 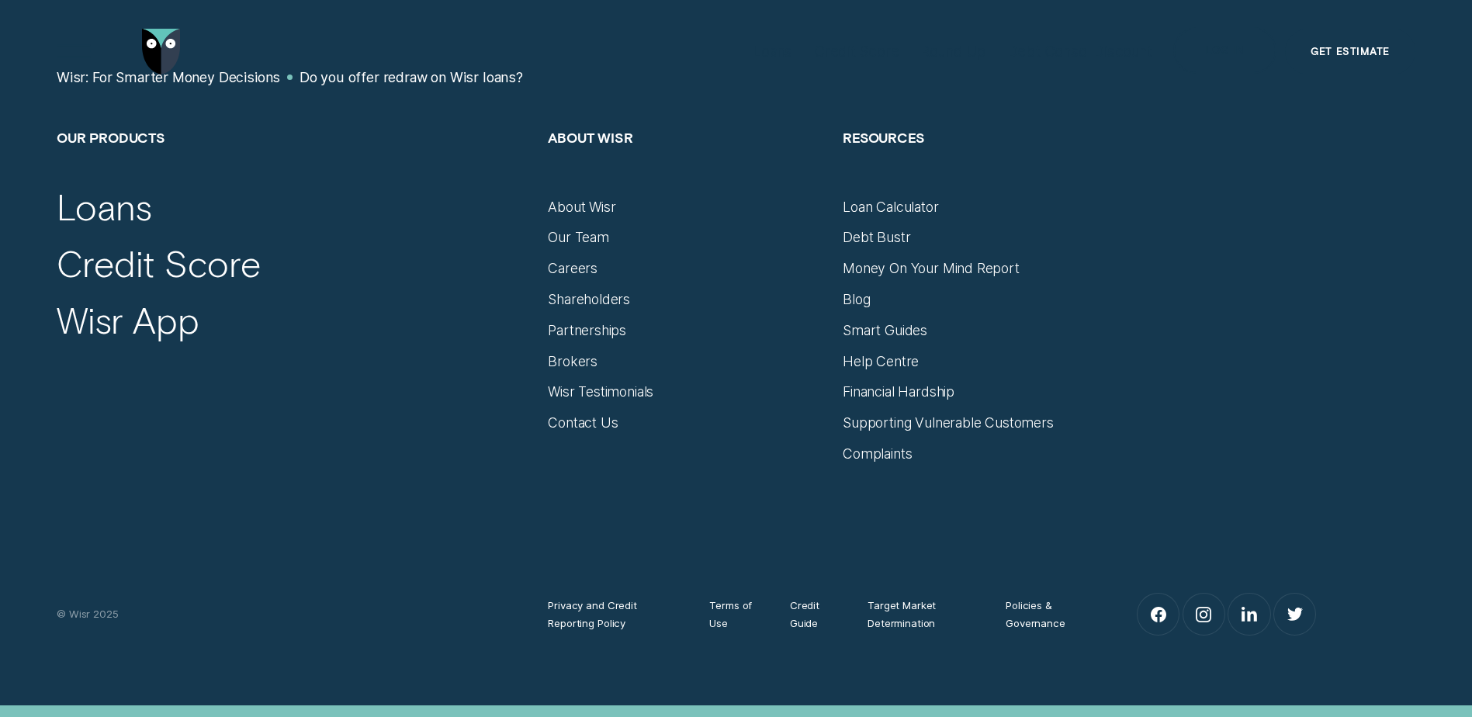 I want to click on img: Wisr, so click(x=161, y=52).